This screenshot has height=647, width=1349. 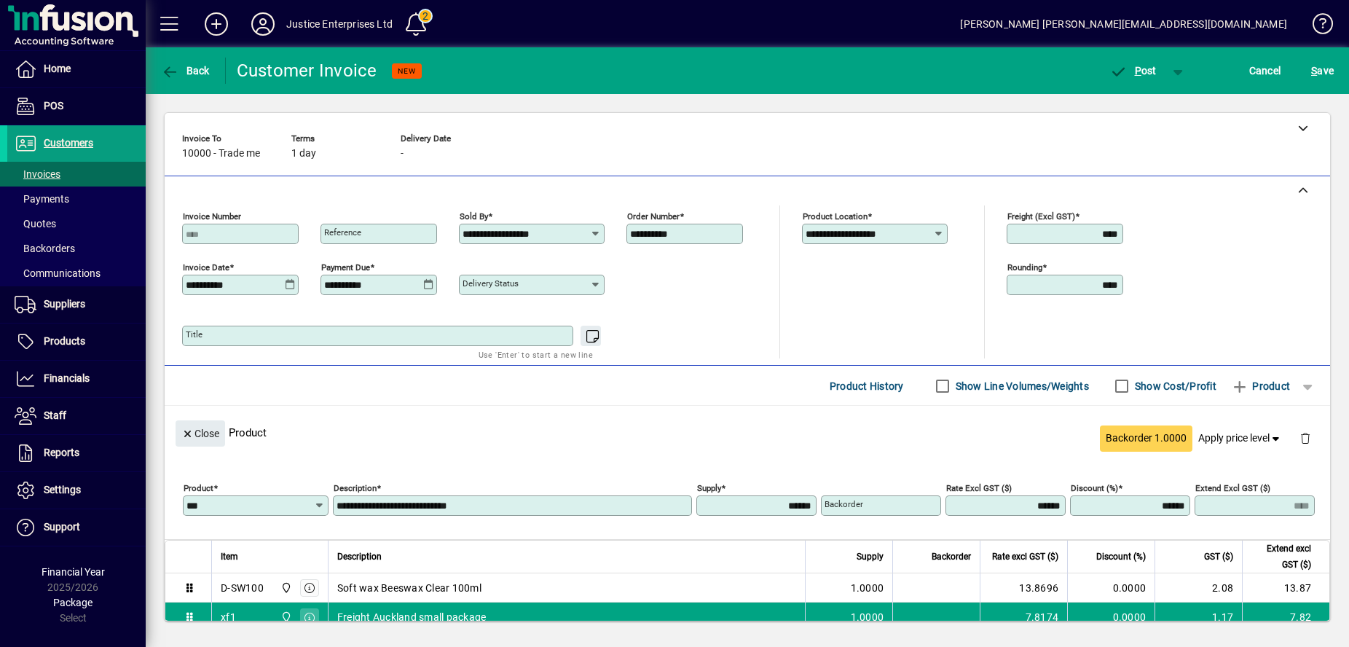 What do you see at coordinates (76, 273) in the screenshot?
I see `a: Communications` at bounding box center [76, 273].